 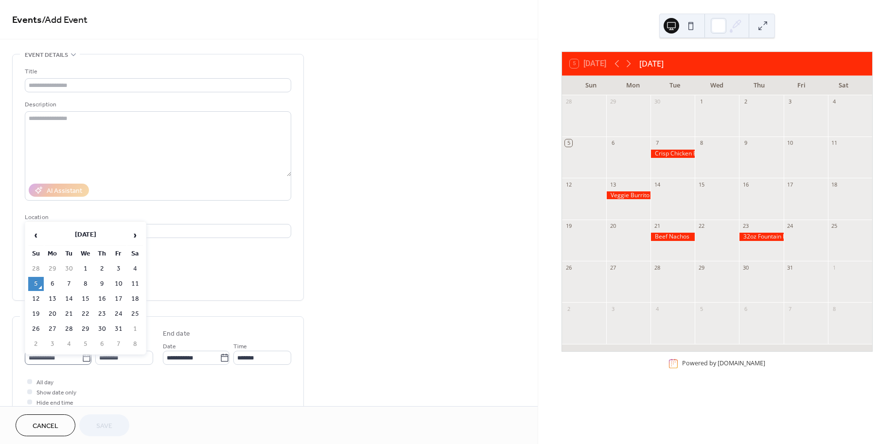 I want to click on div: 31, so click(x=790, y=267).